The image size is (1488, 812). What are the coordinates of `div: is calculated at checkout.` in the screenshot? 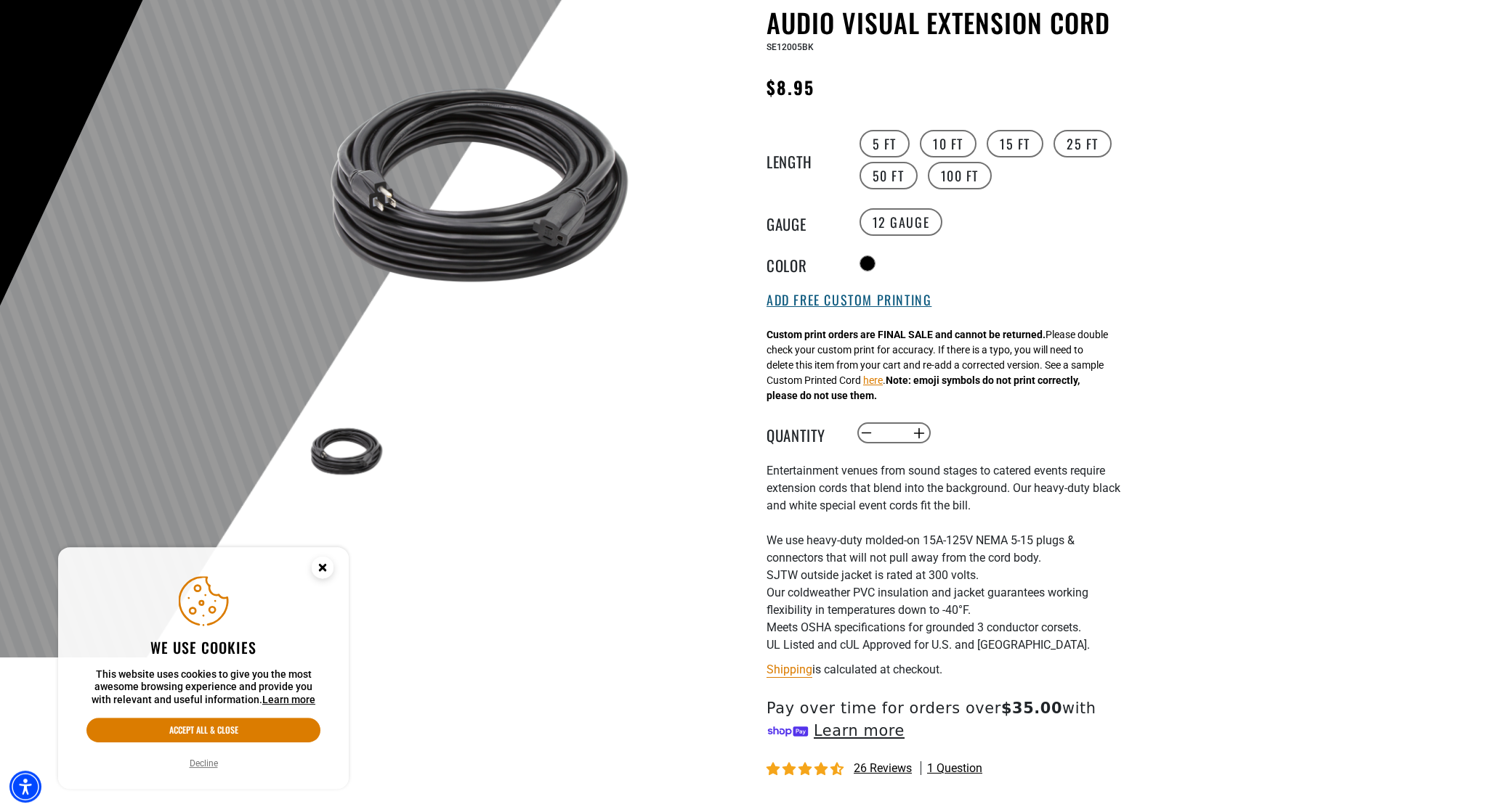 It's located at (944, 669).